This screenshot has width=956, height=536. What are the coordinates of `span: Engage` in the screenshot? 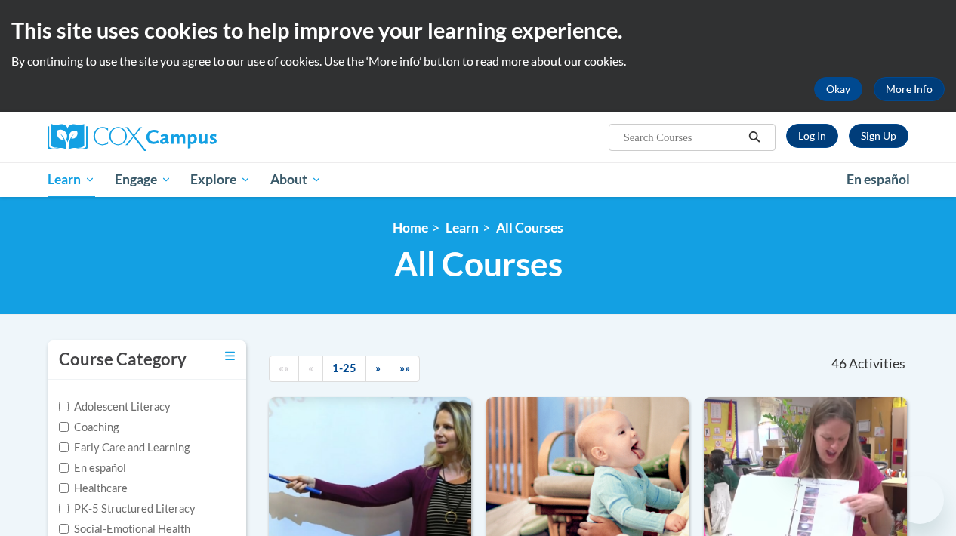 It's located at (143, 180).